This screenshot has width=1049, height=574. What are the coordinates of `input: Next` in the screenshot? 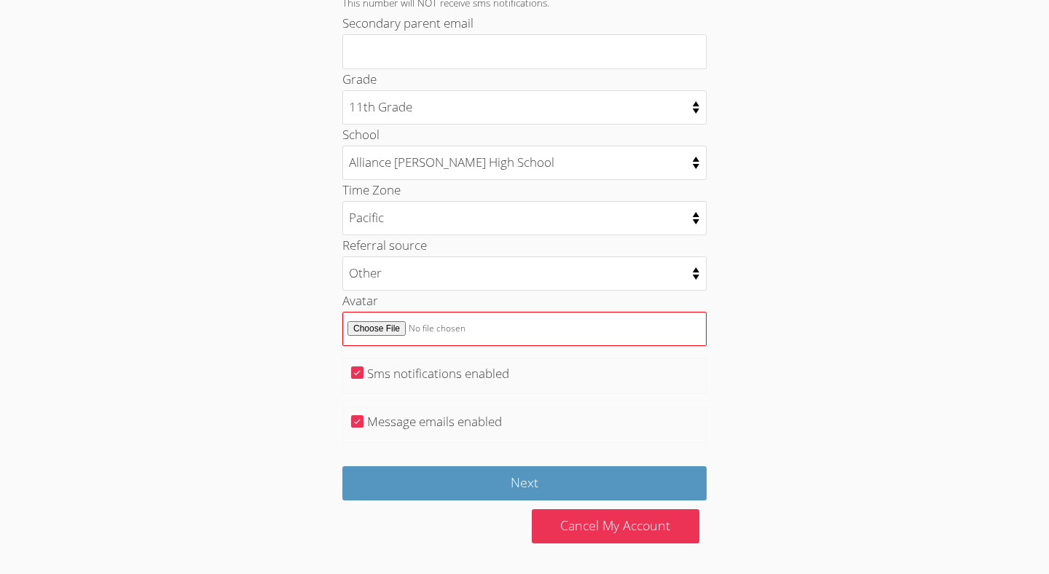 It's located at (525, 483).